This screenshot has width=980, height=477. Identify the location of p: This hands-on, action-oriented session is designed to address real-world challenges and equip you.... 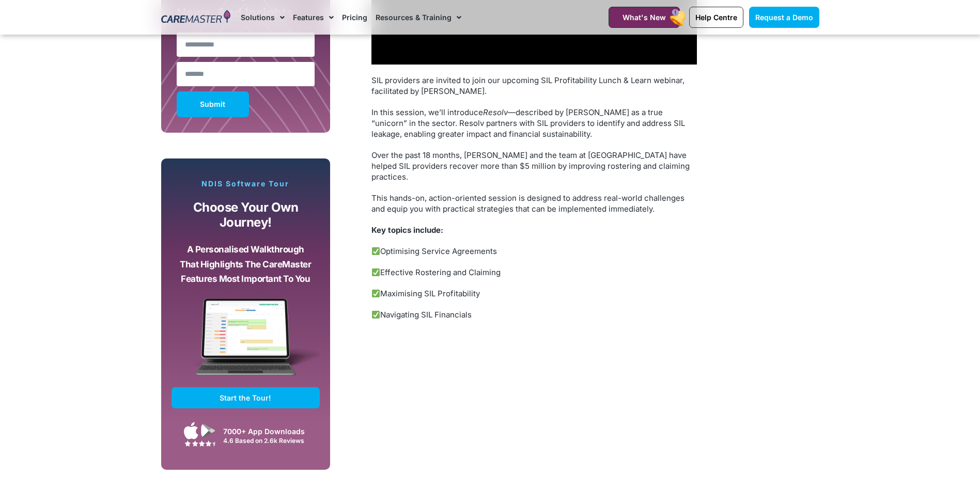
(534, 203).